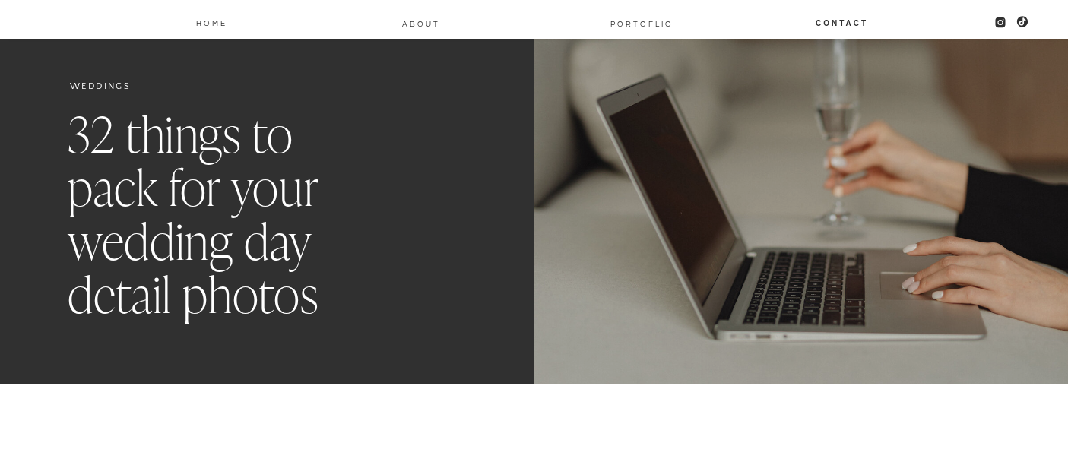  I want to click on nav: Contact, so click(843, 22).